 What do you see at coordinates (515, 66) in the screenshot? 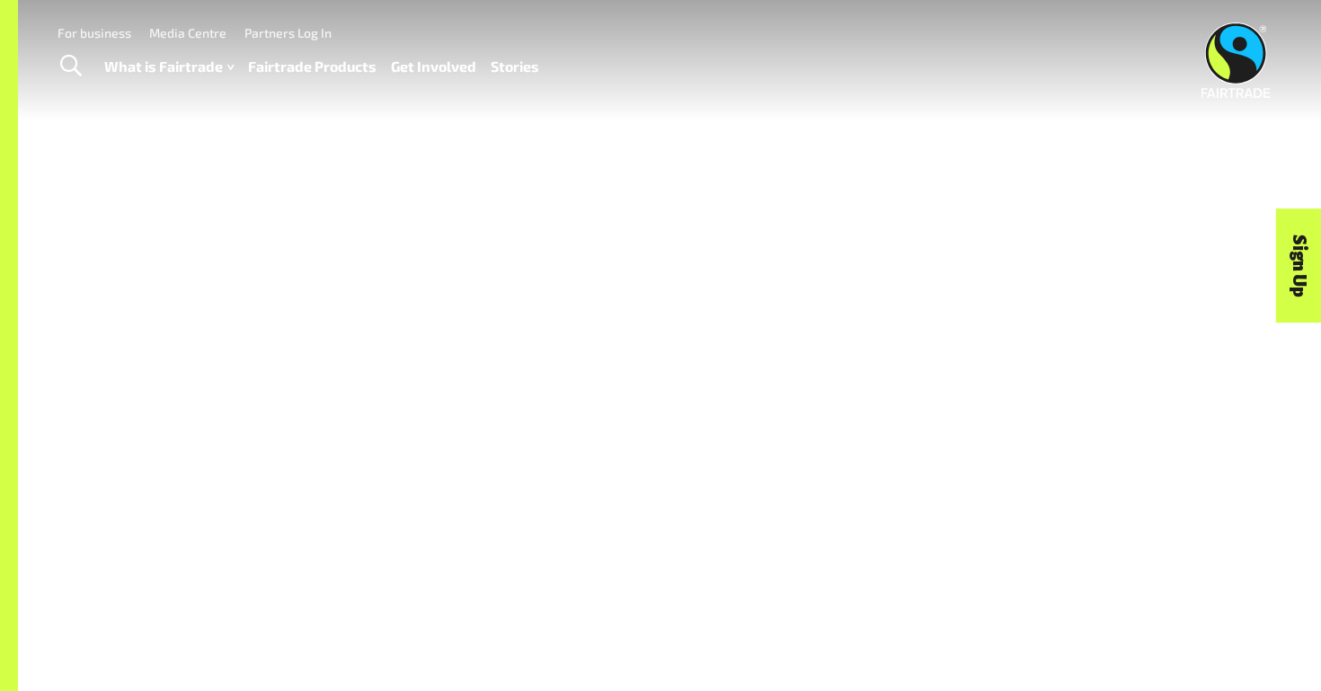
I see `a: Stories` at bounding box center [515, 66].